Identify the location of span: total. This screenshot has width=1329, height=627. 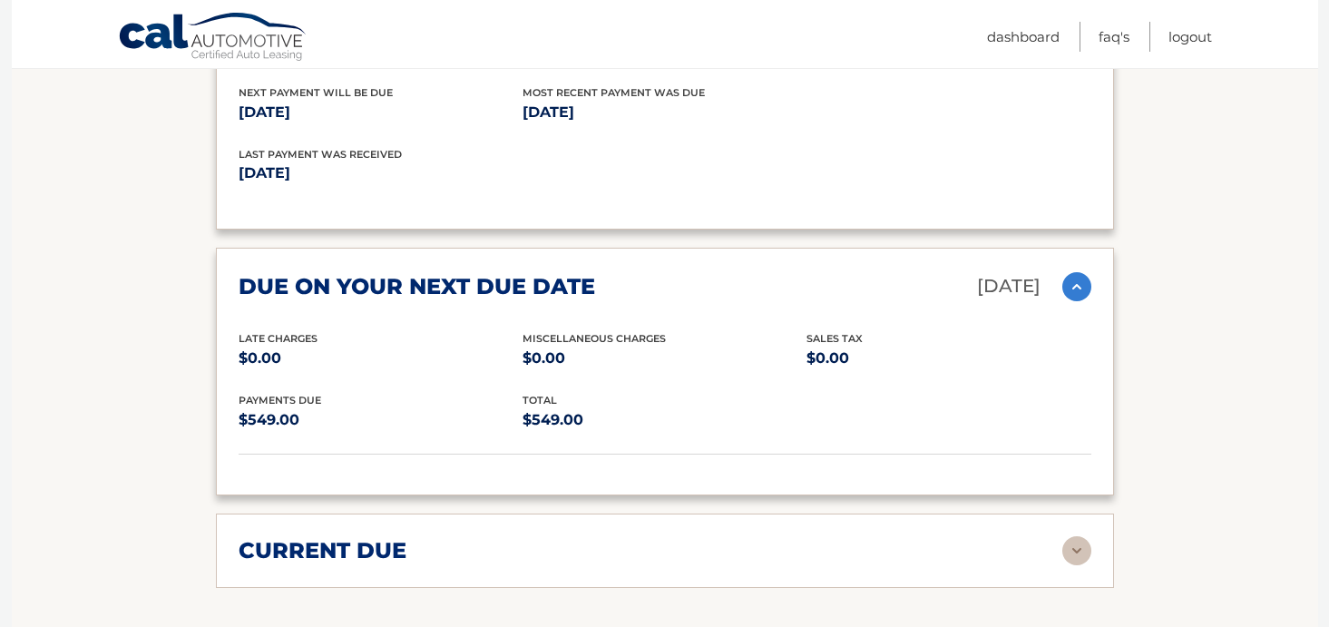
(540, 400).